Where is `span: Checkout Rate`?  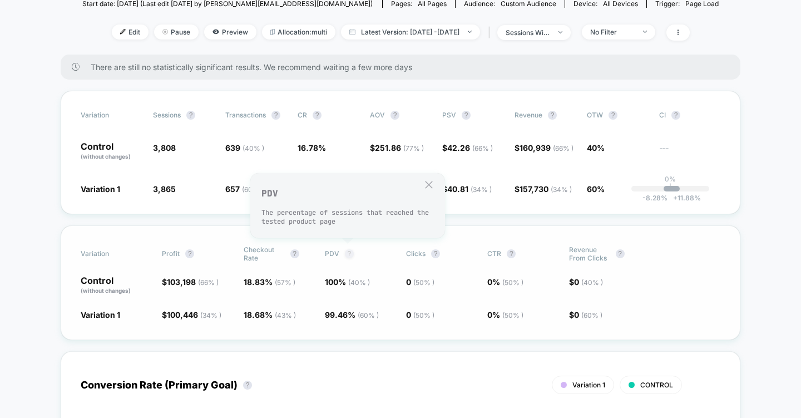 span: Checkout Rate is located at coordinates (264, 254).